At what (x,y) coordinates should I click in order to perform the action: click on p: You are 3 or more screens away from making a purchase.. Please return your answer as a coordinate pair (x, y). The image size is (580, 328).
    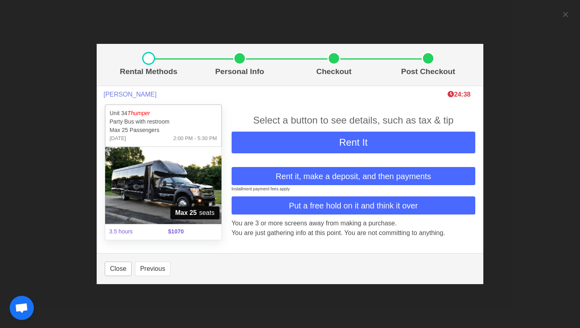
    Looking at the image, I should click on (353, 223).